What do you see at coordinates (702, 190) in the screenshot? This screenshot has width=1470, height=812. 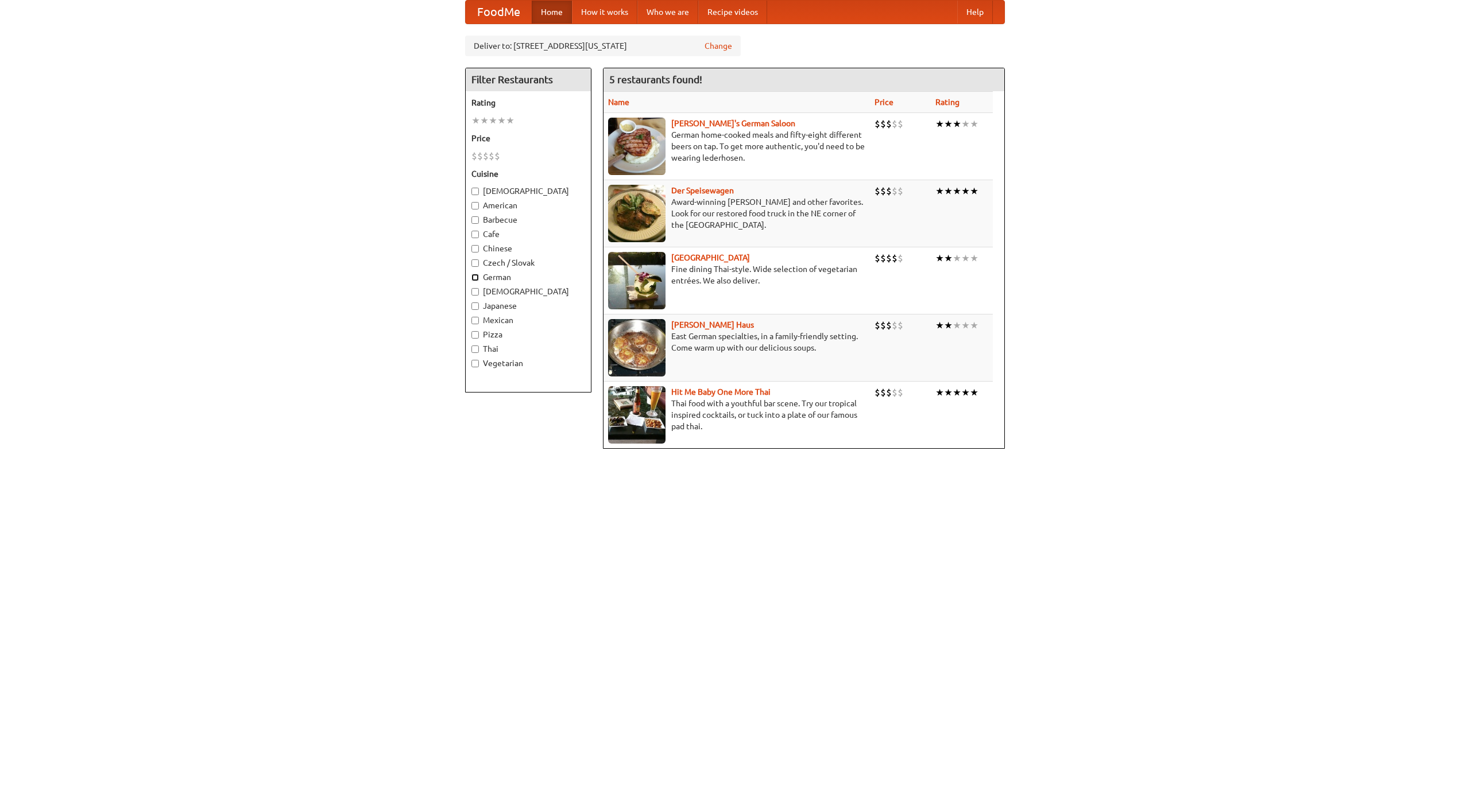 I see `a: Der Speisewagen` at bounding box center [702, 190].